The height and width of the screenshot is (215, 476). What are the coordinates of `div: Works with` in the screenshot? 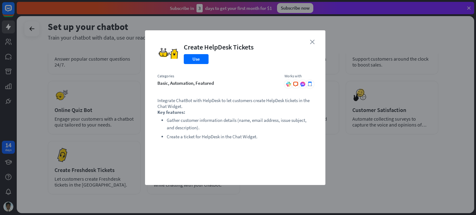 It's located at (299, 76).